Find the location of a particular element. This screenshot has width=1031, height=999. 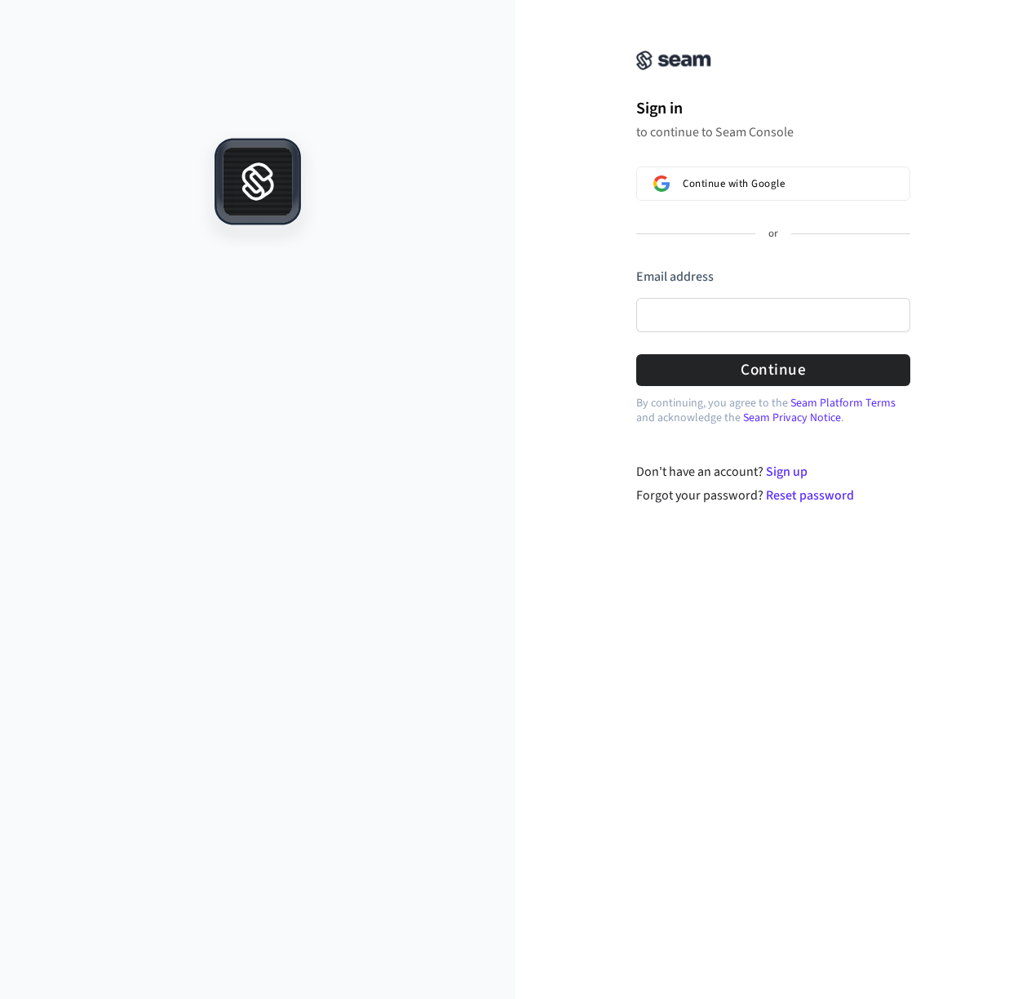

div: Forgot your password? is located at coordinates (773, 495).